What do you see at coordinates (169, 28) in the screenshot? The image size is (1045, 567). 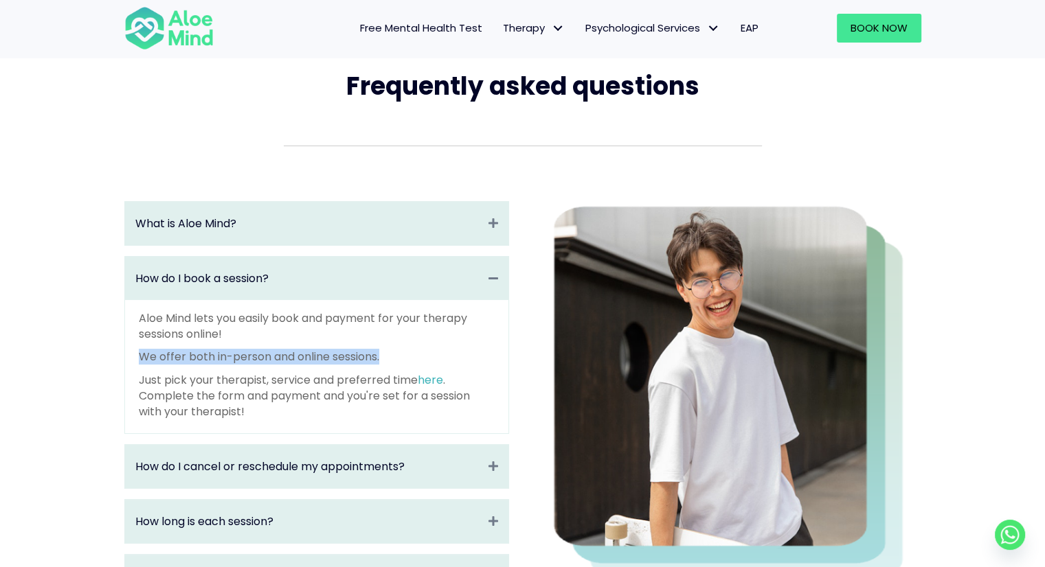 I see `img: Aloe mind Logo` at bounding box center [169, 28].